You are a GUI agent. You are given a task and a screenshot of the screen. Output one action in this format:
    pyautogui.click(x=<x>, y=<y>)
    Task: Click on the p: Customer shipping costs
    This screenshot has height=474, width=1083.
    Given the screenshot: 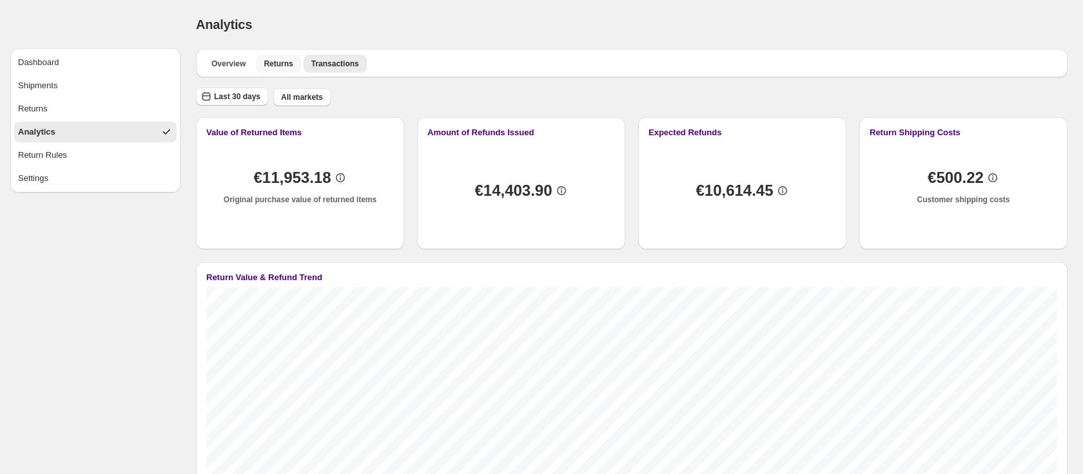 What is the action you would take?
    pyautogui.click(x=963, y=200)
    